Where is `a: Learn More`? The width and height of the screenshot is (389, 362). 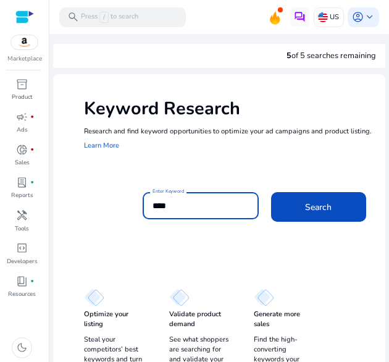
a: Learn More is located at coordinates (101, 145).